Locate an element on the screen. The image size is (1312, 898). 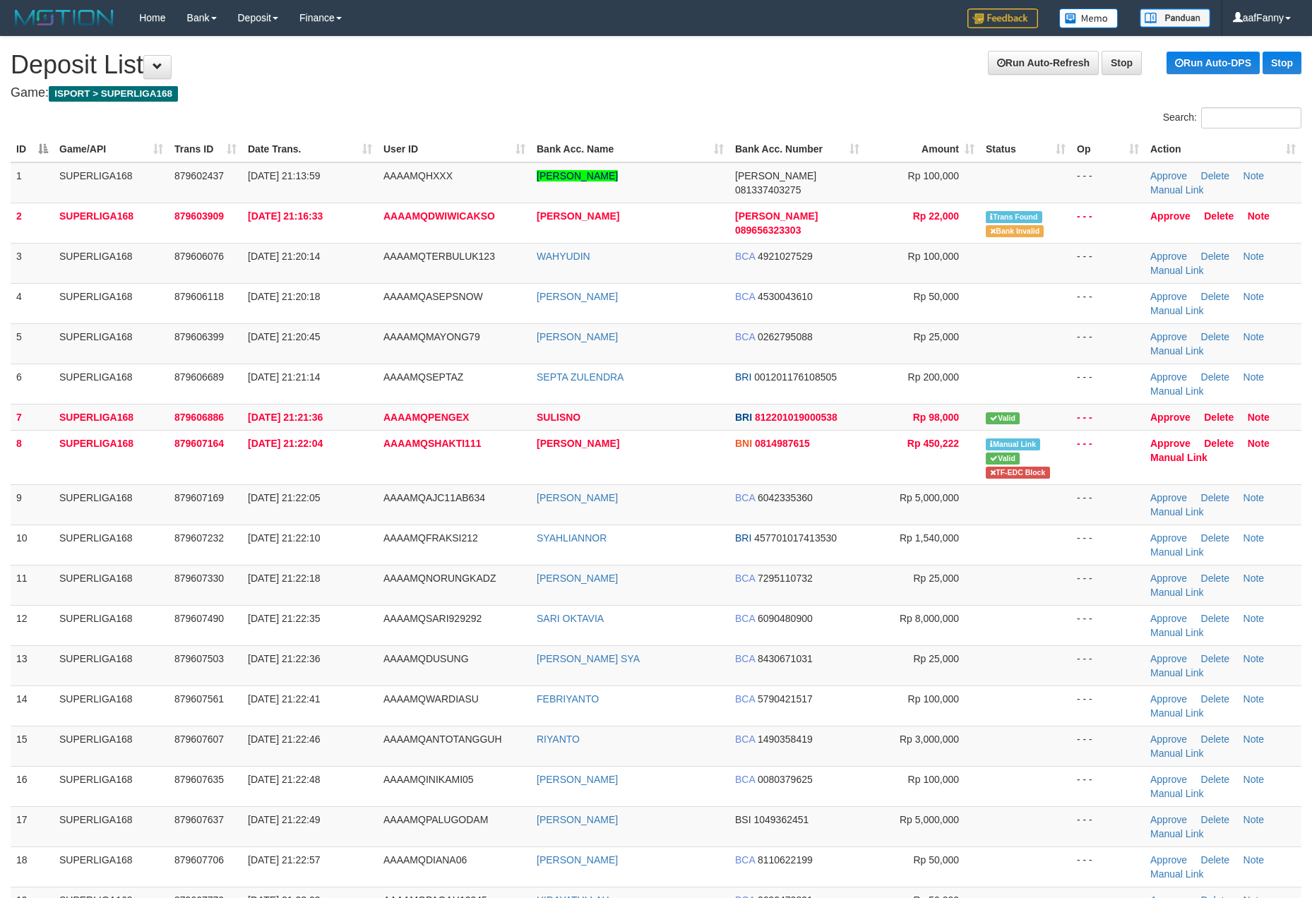
span: BRI is located at coordinates (743, 377).